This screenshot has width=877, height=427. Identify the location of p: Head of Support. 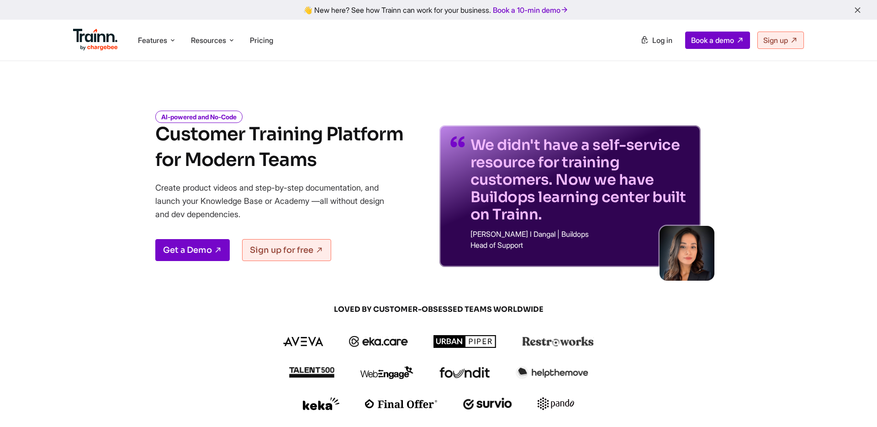
(580, 245).